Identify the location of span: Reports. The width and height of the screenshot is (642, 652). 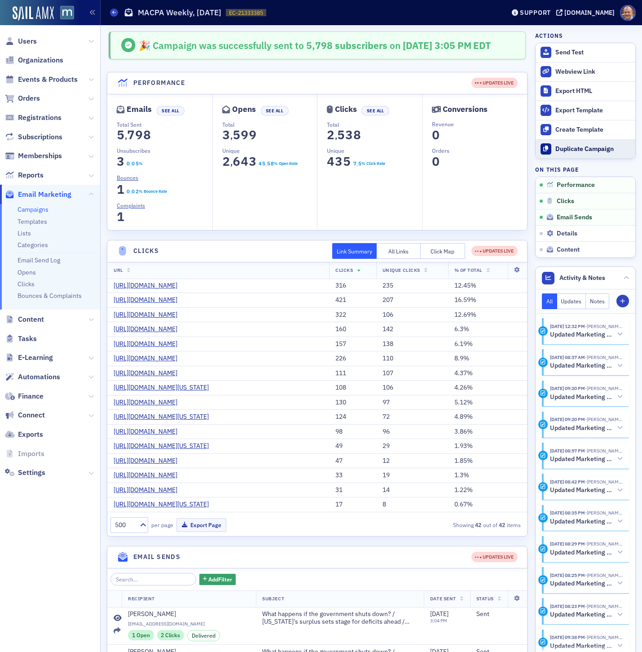
(31, 175).